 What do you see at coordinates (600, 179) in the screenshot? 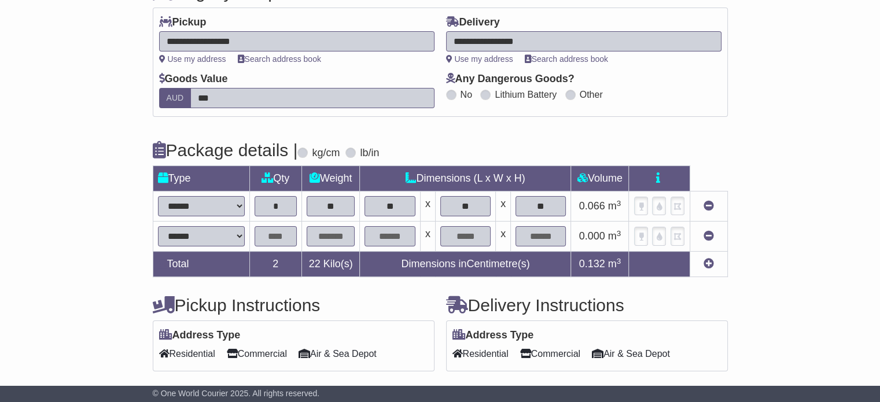
I see `td: Volume` at bounding box center [600, 179].